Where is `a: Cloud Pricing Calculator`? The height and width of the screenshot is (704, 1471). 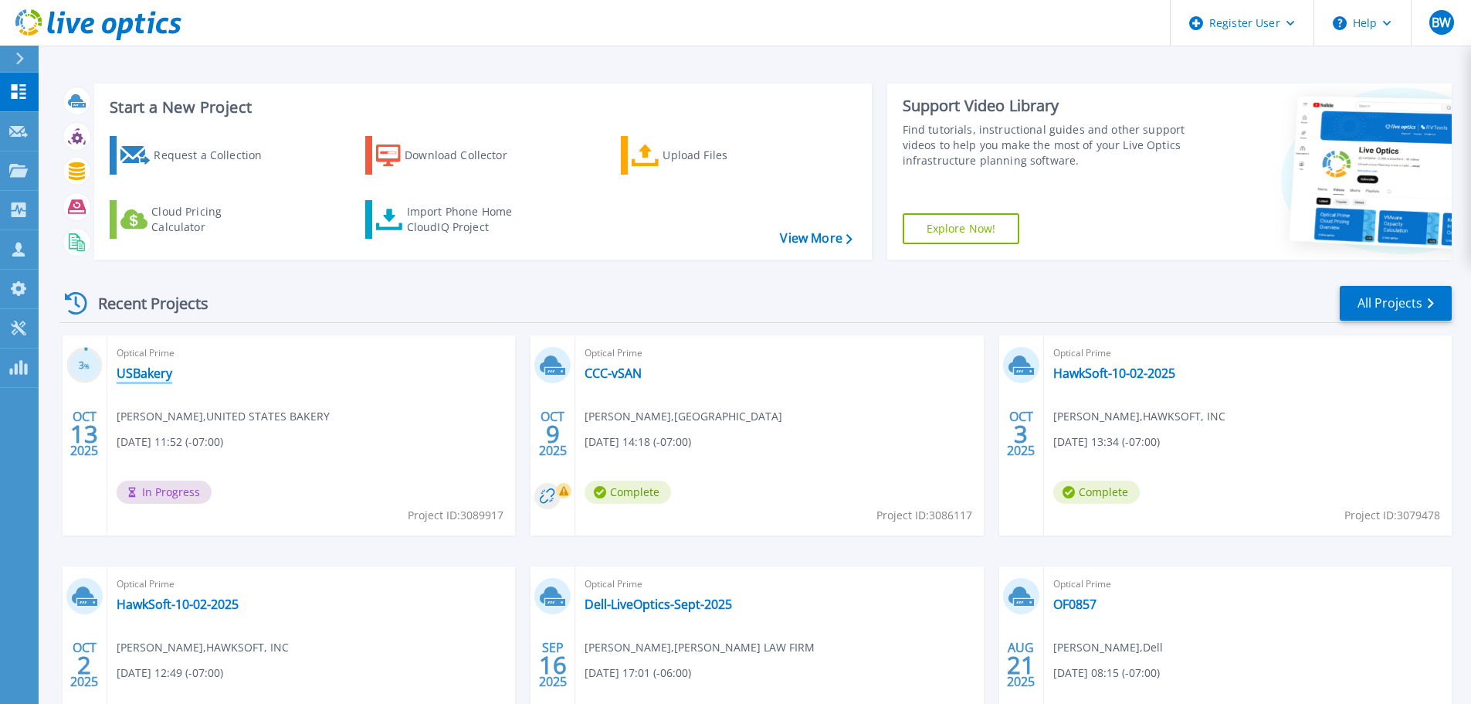
a: Cloud Pricing Calculator is located at coordinates (195, 219).